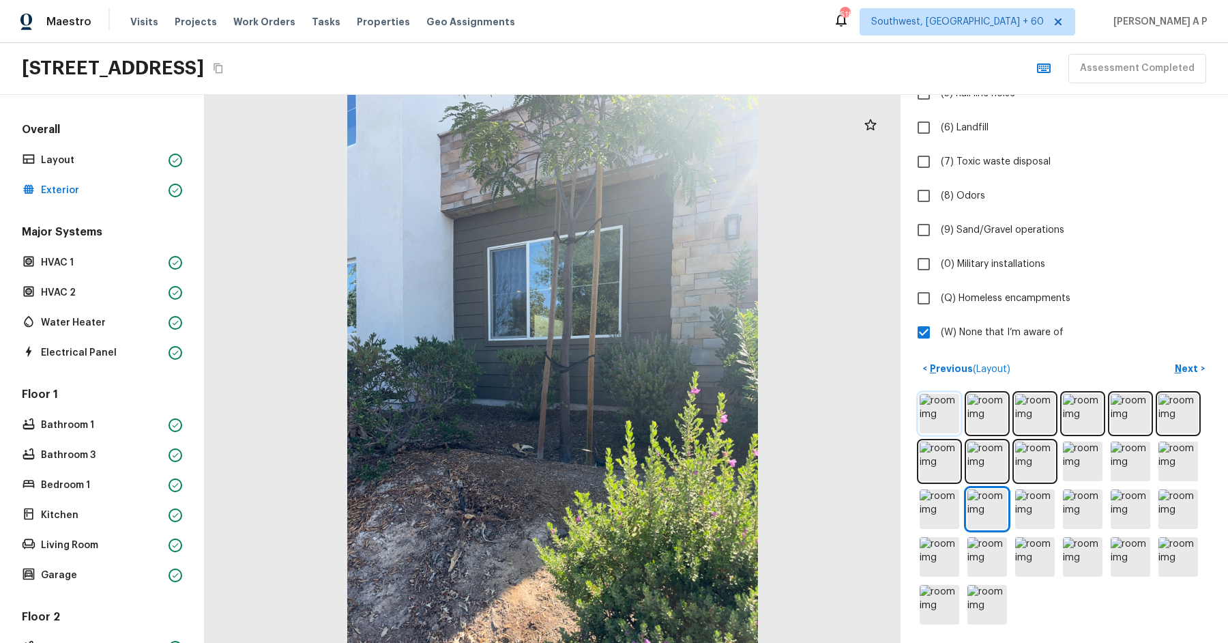  I want to click on button: Copy Address, so click(218, 68).